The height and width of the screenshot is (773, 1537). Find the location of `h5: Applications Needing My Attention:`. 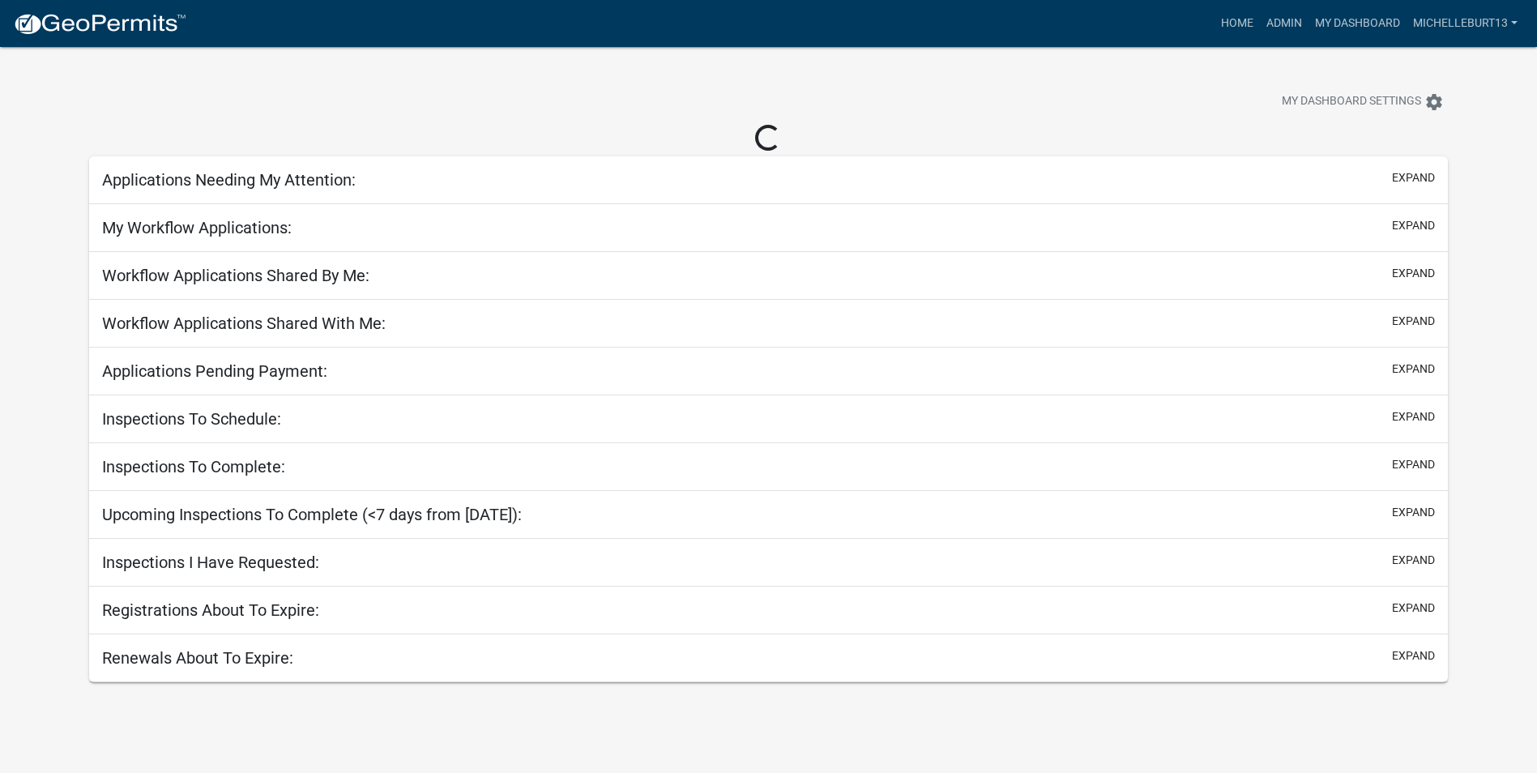

h5: Applications Needing My Attention: is located at coordinates (229, 180).